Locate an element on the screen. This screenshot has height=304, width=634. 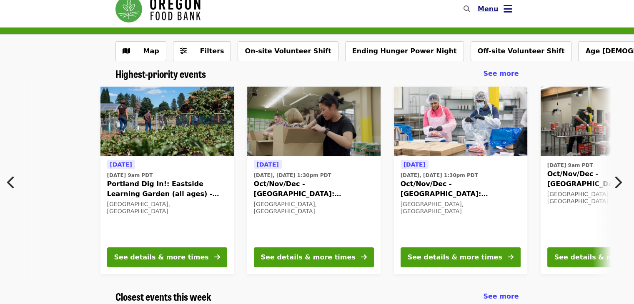
i: map icon is located at coordinates (126, 51).